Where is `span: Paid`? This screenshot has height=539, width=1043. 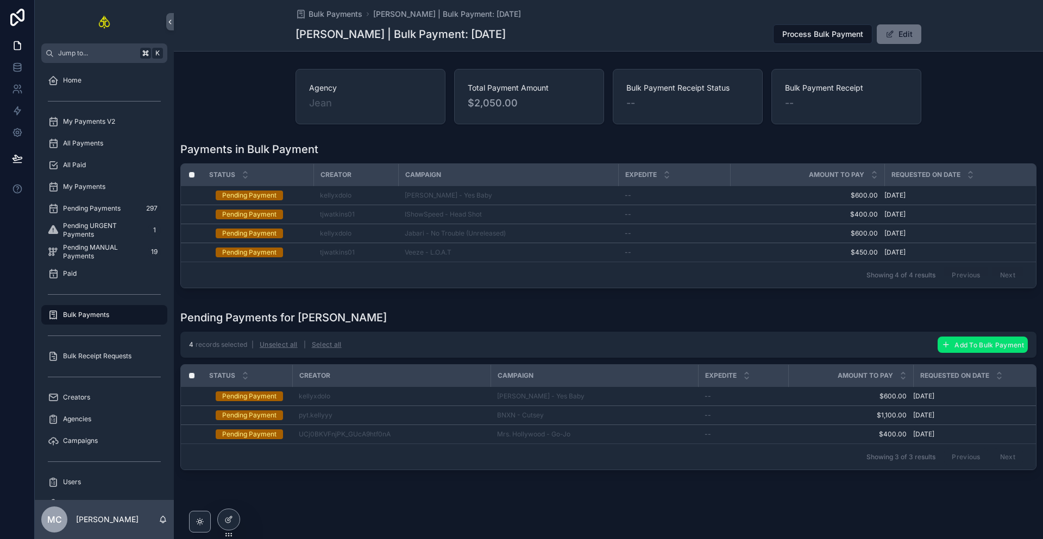 span: Paid is located at coordinates (70, 274).